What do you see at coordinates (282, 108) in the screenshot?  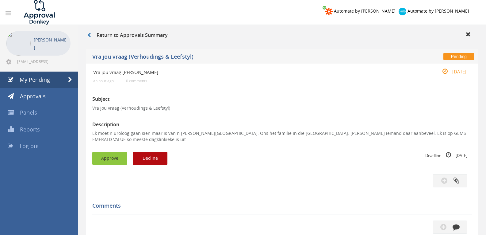 I see `p: Vra jou vraag (Verhoudings & Leefstyl)` at bounding box center [282, 108].